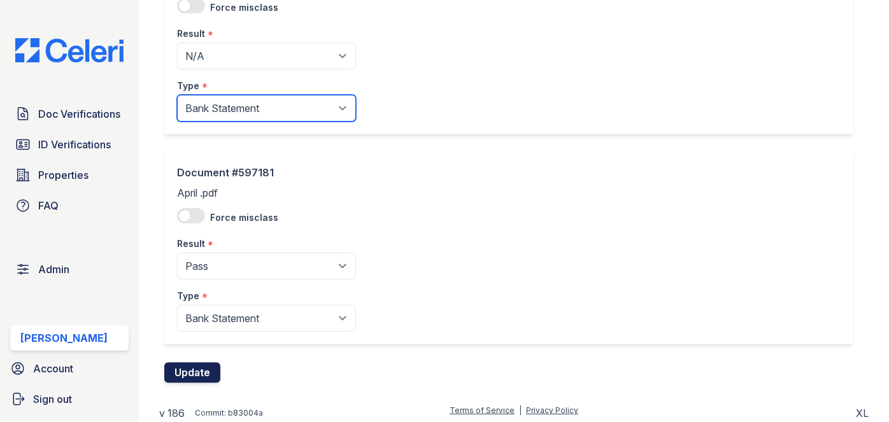  I want to click on a: v 186, so click(172, 414).